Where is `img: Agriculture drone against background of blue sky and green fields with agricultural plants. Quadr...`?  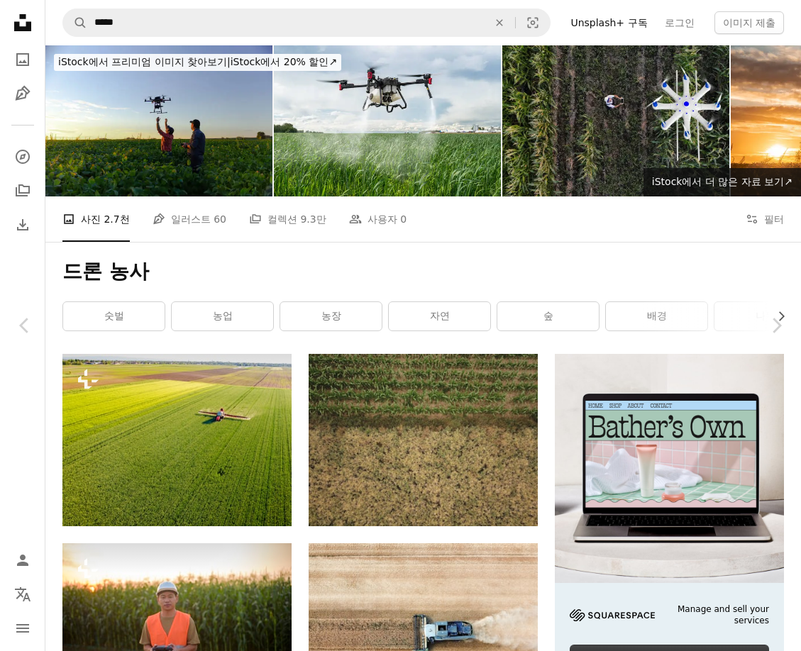 img: Agriculture drone against background of blue sky and green fields with agricultural plants. Quadr... is located at coordinates (387, 121).